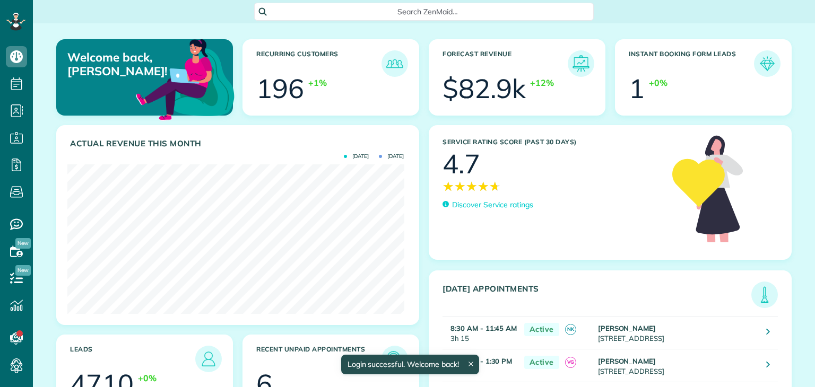 Image resolution: width=815 pixels, height=387 pixels. What do you see at coordinates (395, 359) in the screenshot?
I see `img: icon_unpaid_appointments-47b8ce3997adf2238b356f14209ab4cced10bd1f174958f3ca8f1d0dd7fffeee.png` at bounding box center [395, 359].